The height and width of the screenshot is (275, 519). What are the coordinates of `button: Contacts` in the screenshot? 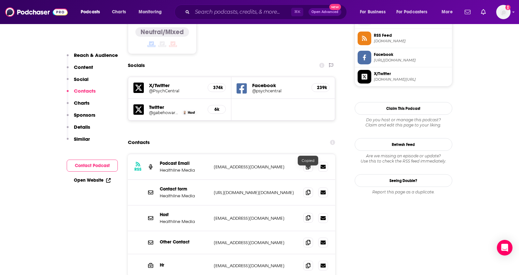 It's located at (81, 94).